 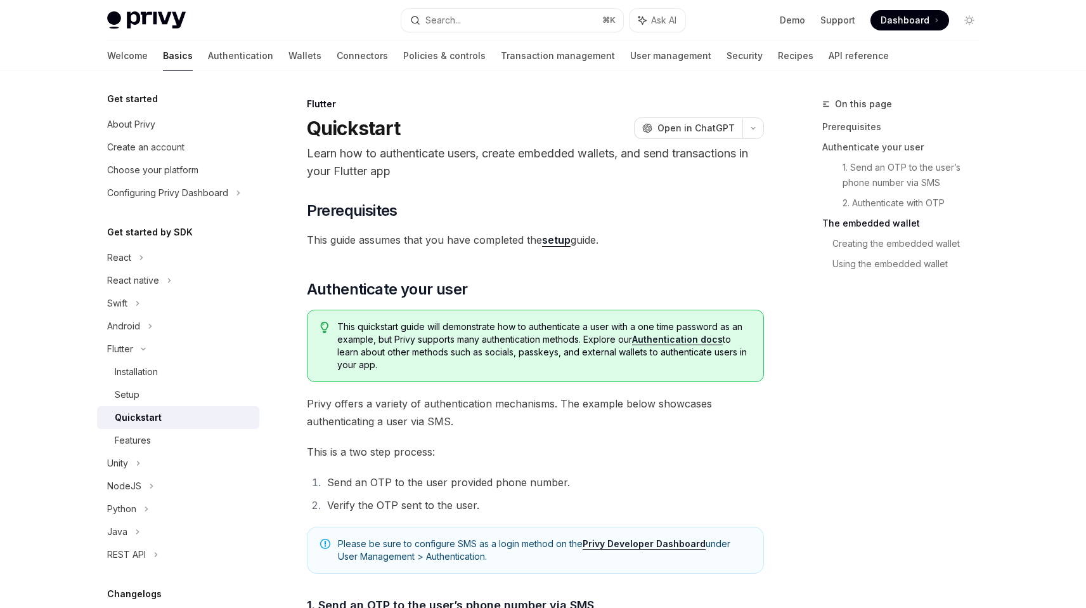 I want to click on a: Features, so click(x=178, y=440).